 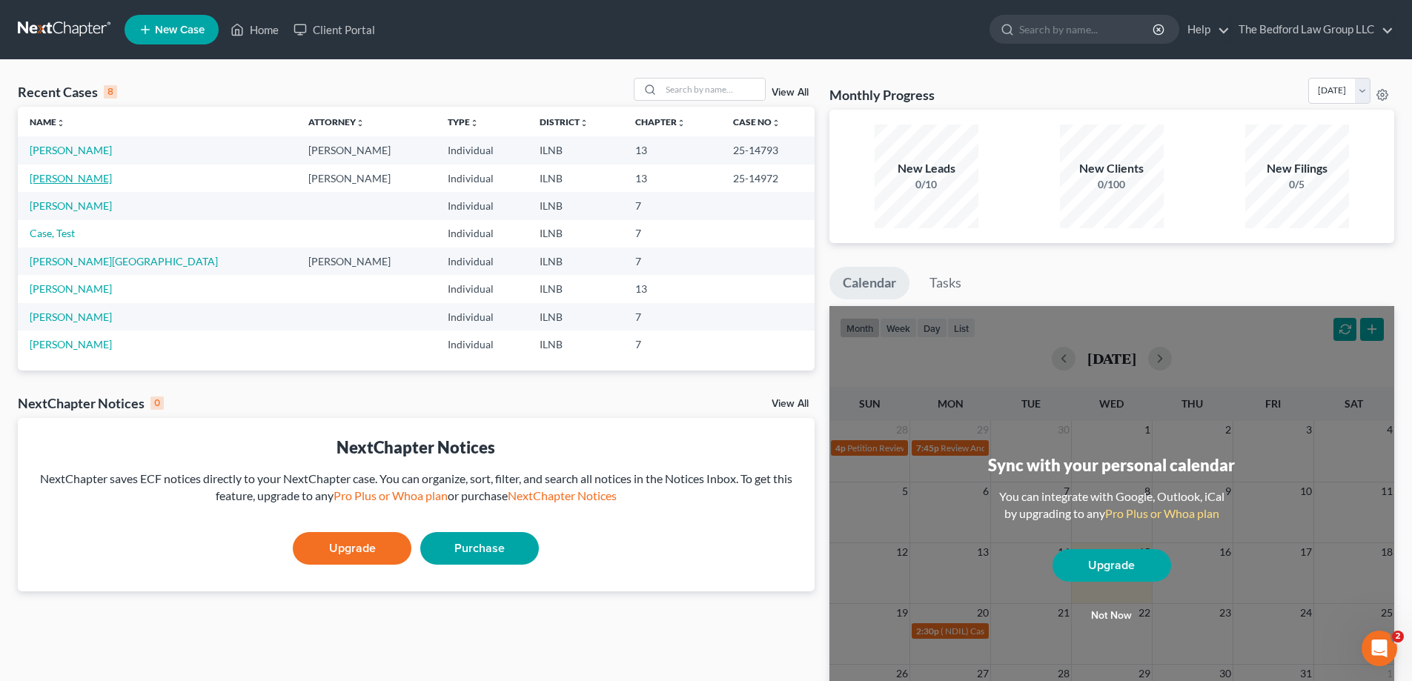 I want to click on a: Typeunfold_more, so click(x=463, y=122).